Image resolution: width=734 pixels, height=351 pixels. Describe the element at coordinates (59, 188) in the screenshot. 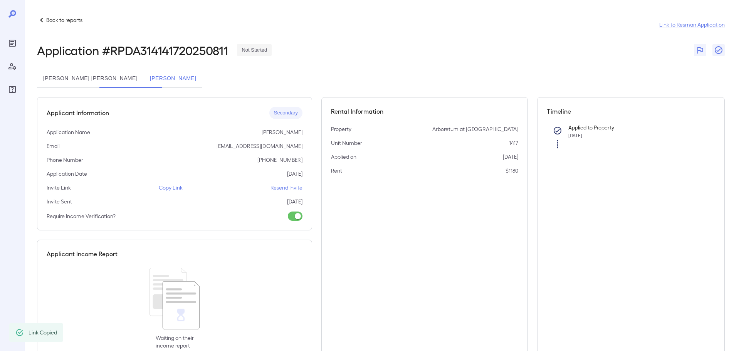

I see `p: Invite Link` at that location.